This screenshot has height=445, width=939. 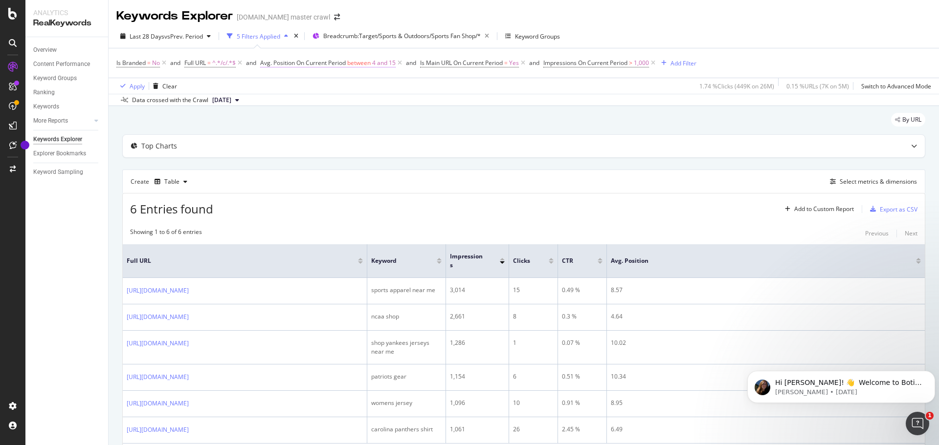 What do you see at coordinates (60, 153) in the screenshot?
I see `div: Explorer Bookmarks` at bounding box center [60, 153].